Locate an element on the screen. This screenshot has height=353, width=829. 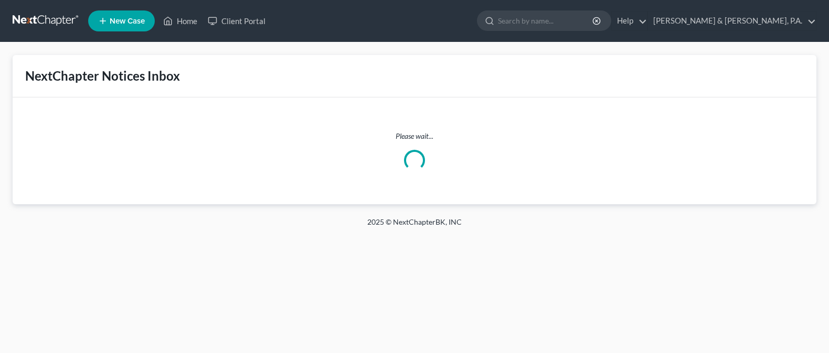
div: NextChapter Notices Inbox is located at coordinates (414, 76).